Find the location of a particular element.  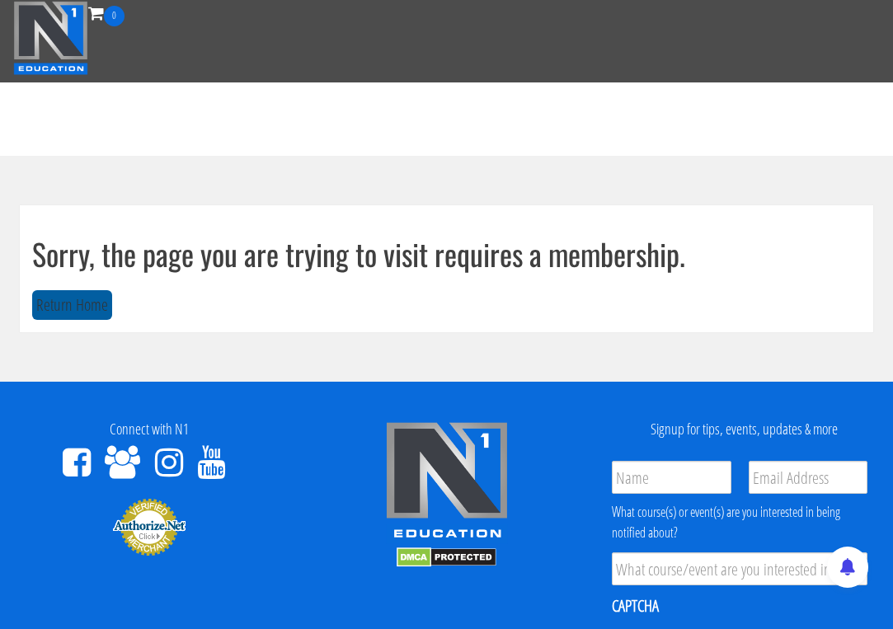

a: Events is located at coordinates (228, 115).